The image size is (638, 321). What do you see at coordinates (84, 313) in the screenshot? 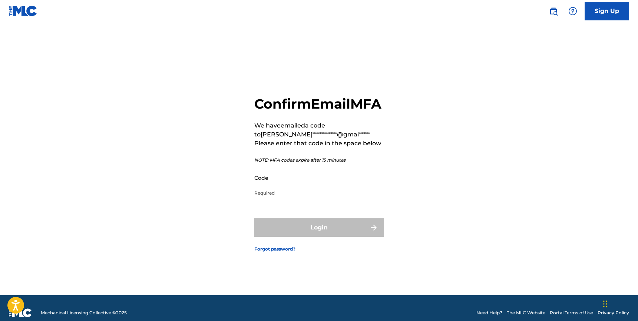
I see `span: Mechanical Licensing Collective © 2025` at bounding box center [84, 313].